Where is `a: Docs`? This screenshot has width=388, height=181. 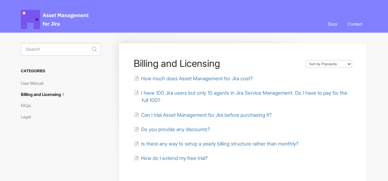
a: Docs is located at coordinates (332, 24).